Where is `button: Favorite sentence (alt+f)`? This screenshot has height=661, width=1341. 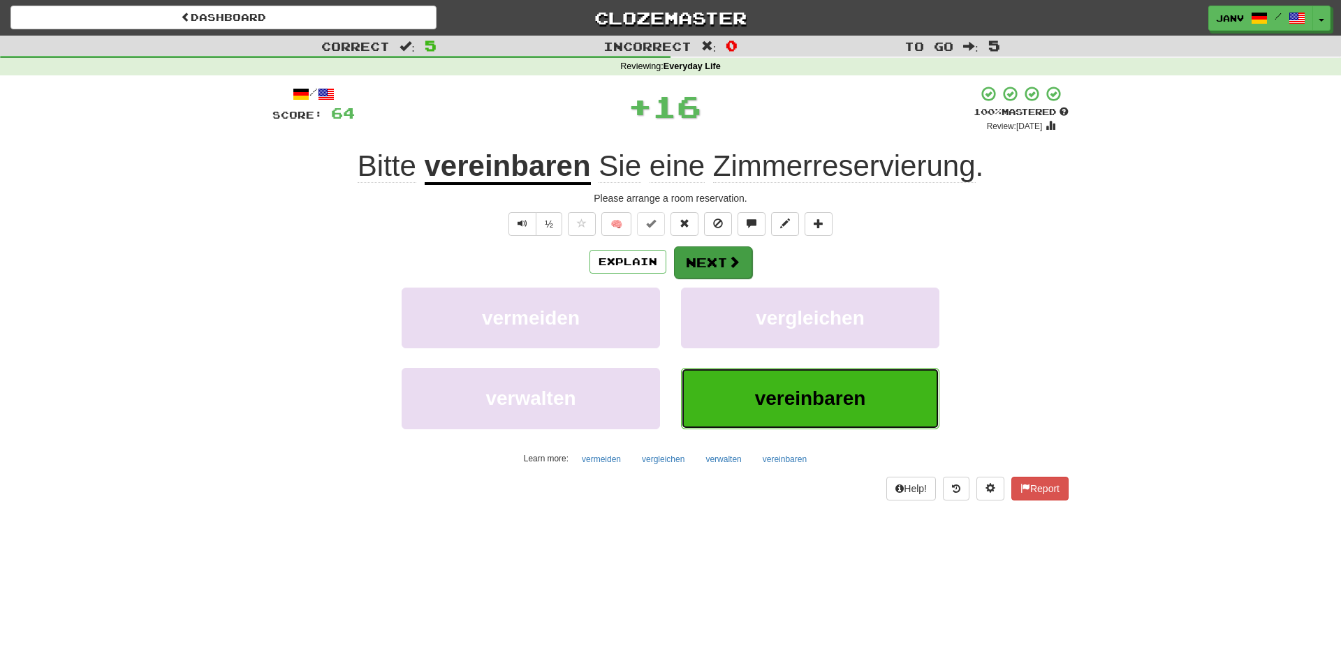
button: Favorite sentence (alt+f) is located at coordinates (582, 224).